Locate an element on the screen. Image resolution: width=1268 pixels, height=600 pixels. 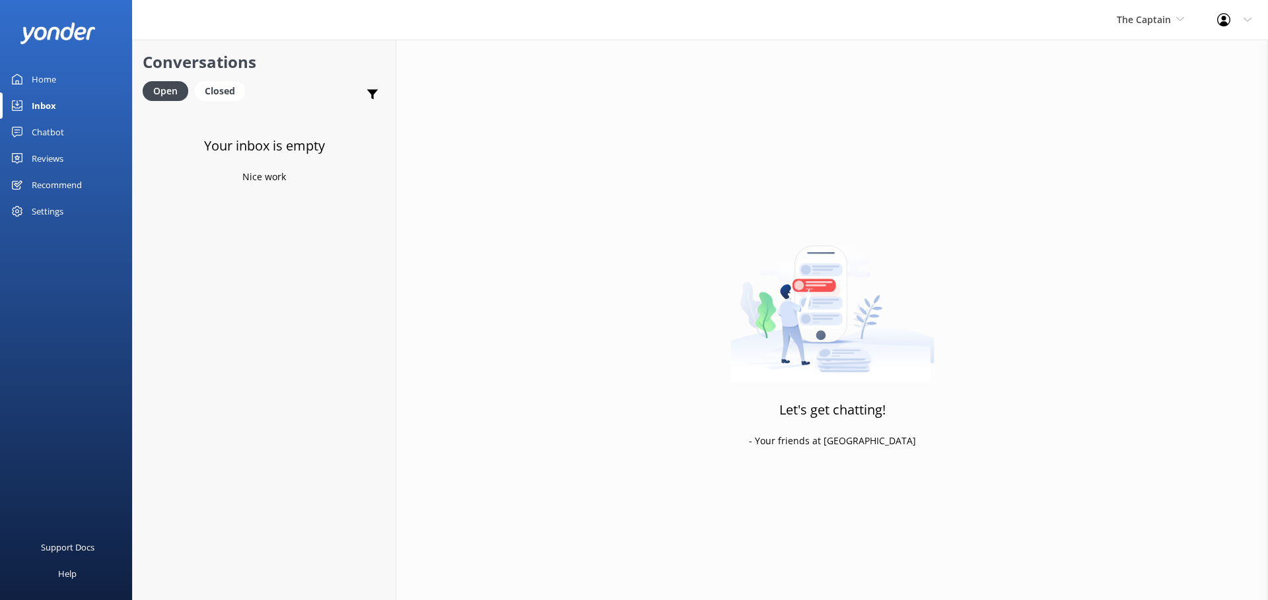
h3: Your inbox is empty is located at coordinates (264, 146).